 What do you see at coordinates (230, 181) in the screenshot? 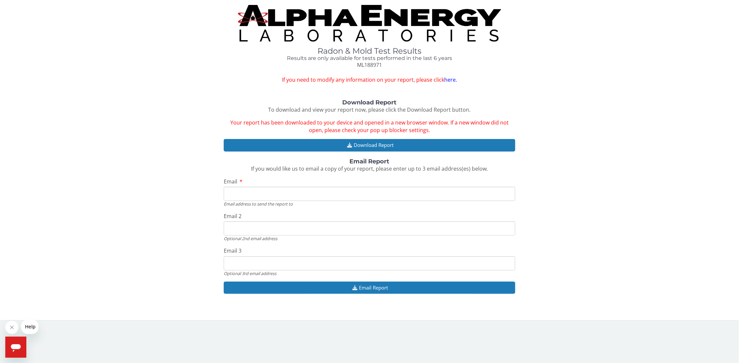
I see `span: Email` at bounding box center [230, 181].